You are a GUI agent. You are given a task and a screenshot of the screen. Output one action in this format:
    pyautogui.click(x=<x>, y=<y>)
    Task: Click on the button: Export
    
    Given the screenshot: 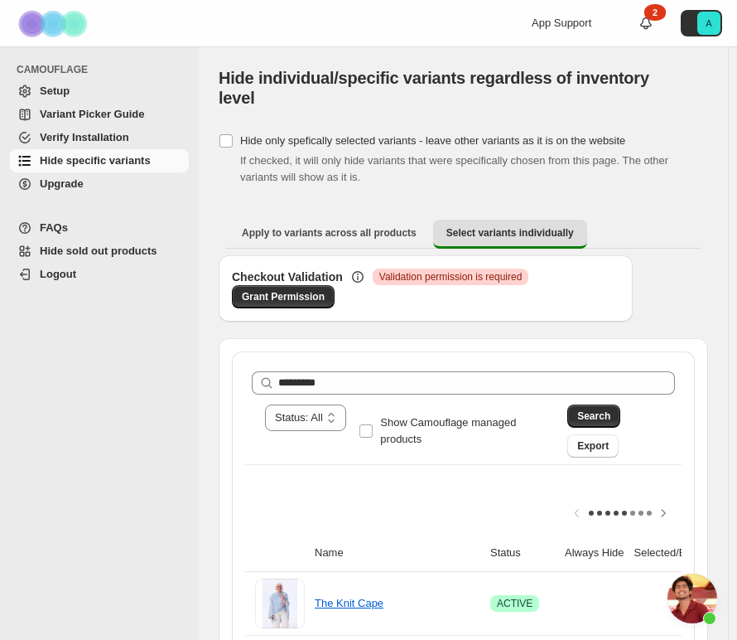 What is the action you would take?
    pyautogui.click(x=593, y=446)
    